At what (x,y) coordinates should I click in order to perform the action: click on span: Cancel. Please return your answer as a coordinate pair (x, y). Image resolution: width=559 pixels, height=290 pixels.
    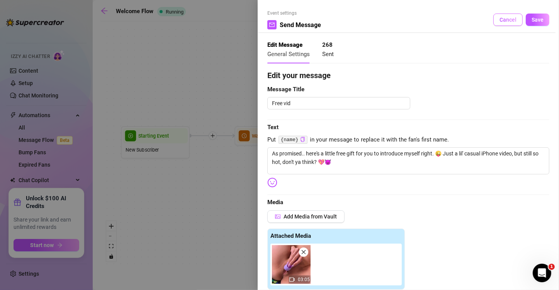
    Looking at the image, I should click on (508, 20).